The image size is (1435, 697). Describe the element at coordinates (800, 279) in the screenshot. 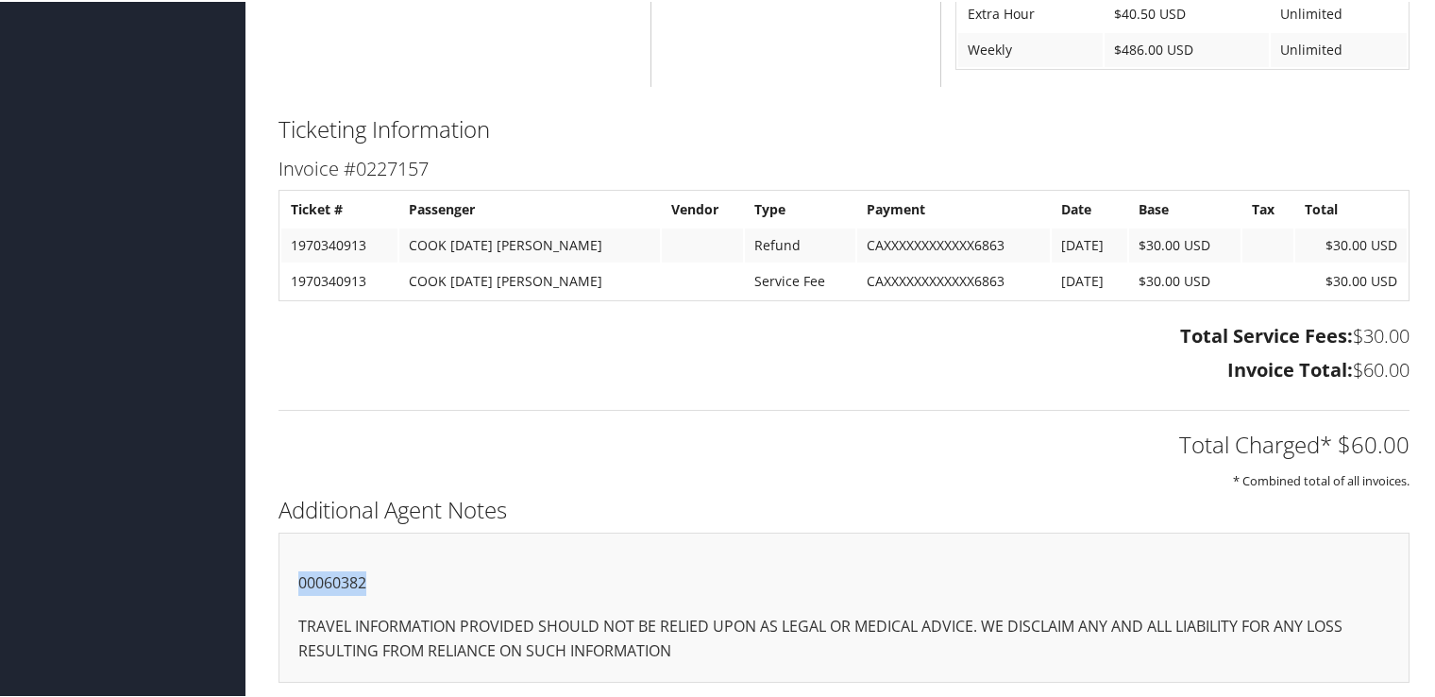

I see `td: Service Fee` at that location.